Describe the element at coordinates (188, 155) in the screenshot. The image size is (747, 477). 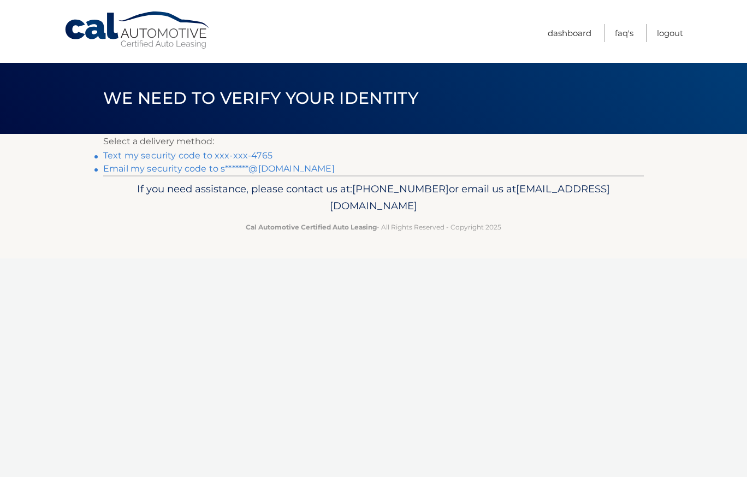
I see `a: Text my security code to xxx-xxx-4765` at that location.